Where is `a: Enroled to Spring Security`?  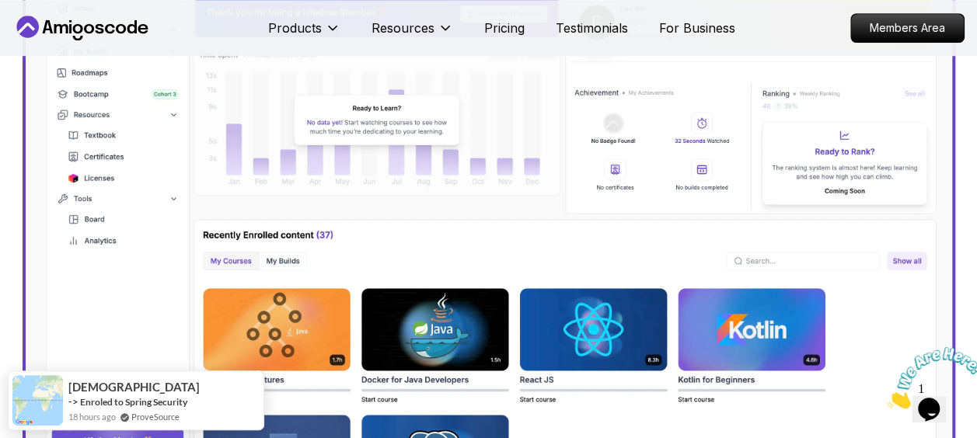 a: Enroled to Spring Security is located at coordinates (134, 402).